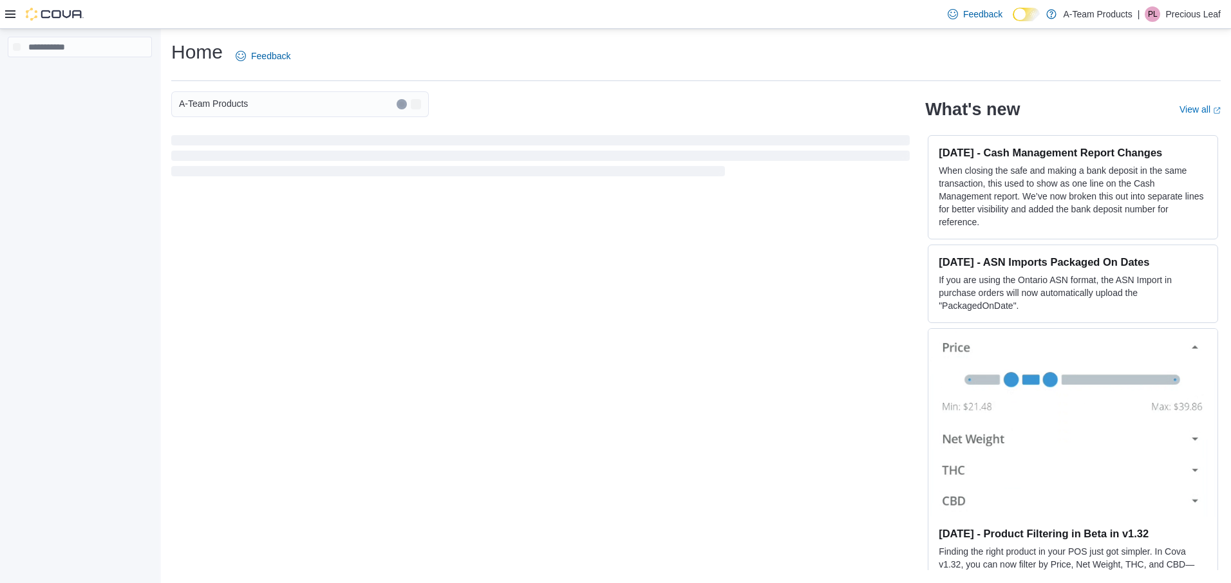 Image resolution: width=1231 pixels, height=583 pixels. Describe the element at coordinates (1097, 14) in the screenshot. I see `p: A-Team Products` at that location.